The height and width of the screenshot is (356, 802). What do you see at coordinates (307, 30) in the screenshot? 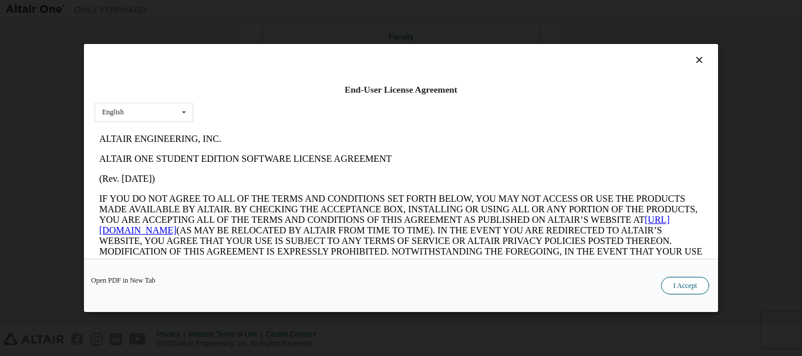
I see `p: ALTAIR ONE STUDENT EDITION SOFTWARE LICENSE AGREEMENT` at bounding box center [307, 30].